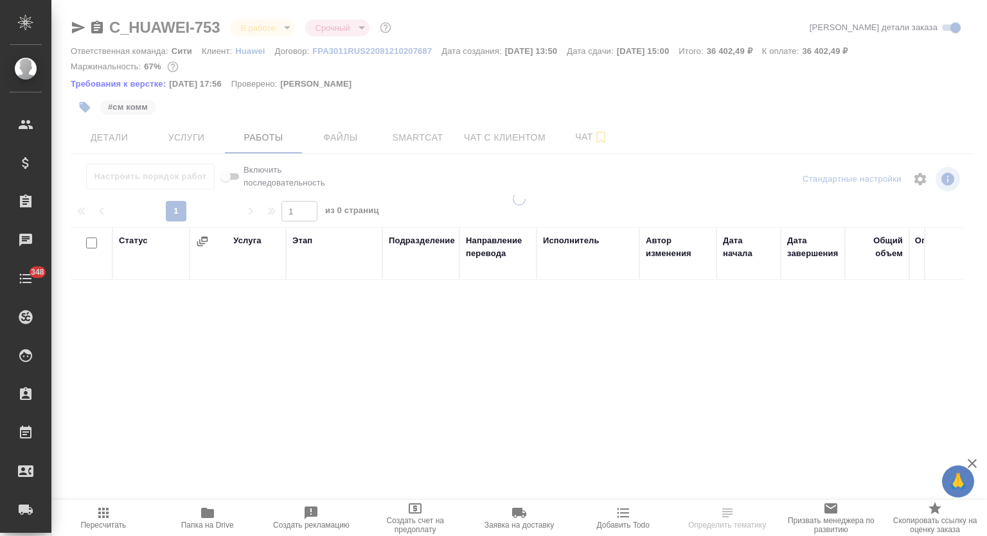  Describe the element at coordinates (247, 241) in the screenshot. I see `div: Услуга` at that location.